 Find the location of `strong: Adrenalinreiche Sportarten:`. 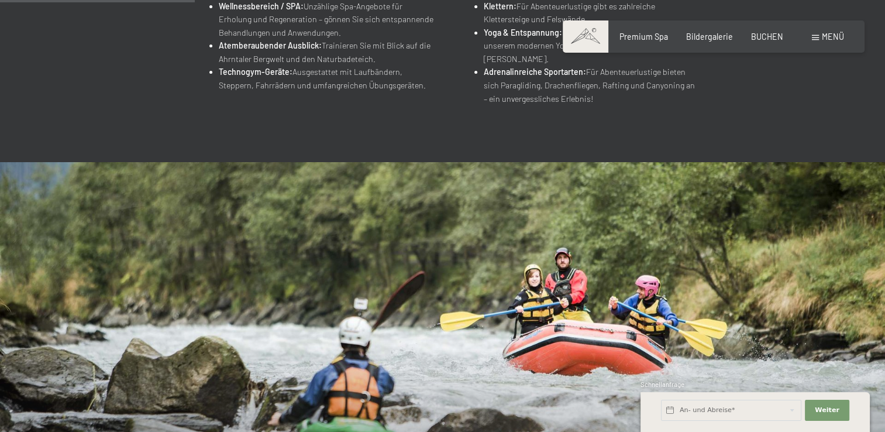

strong: Adrenalinreiche Sportarten: is located at coordinates (535, 71).